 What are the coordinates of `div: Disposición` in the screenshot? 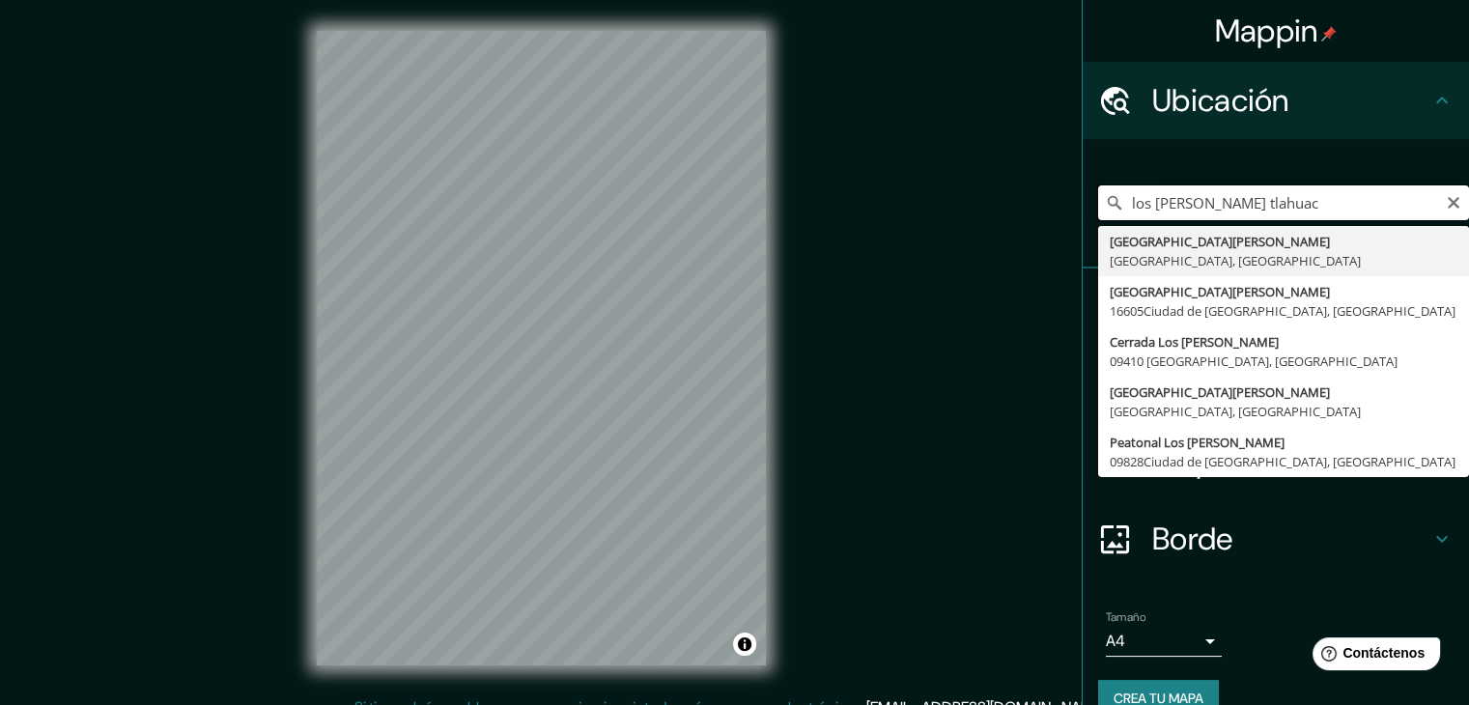 It's located at (1275, 462).